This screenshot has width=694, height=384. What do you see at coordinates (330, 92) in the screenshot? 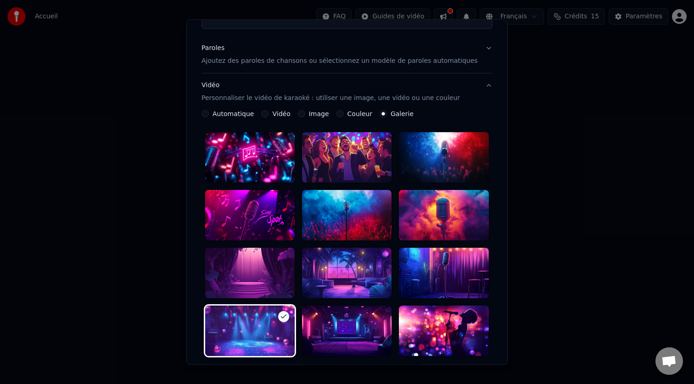
I see `div: Vidéo` at bounding box center [330, 92].